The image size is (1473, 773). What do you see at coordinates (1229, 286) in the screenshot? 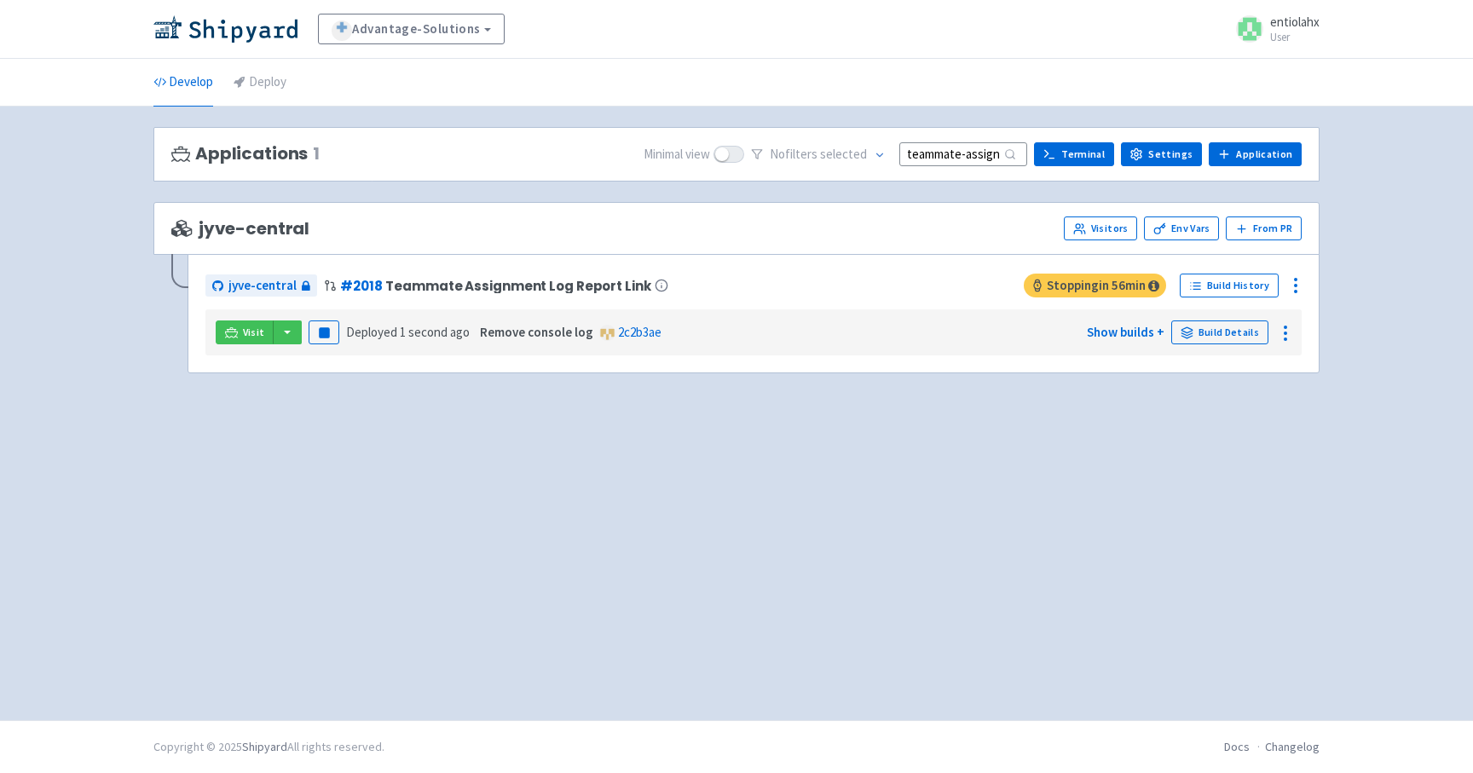
I see `a: Build History` at bounding box center [1229, 286].